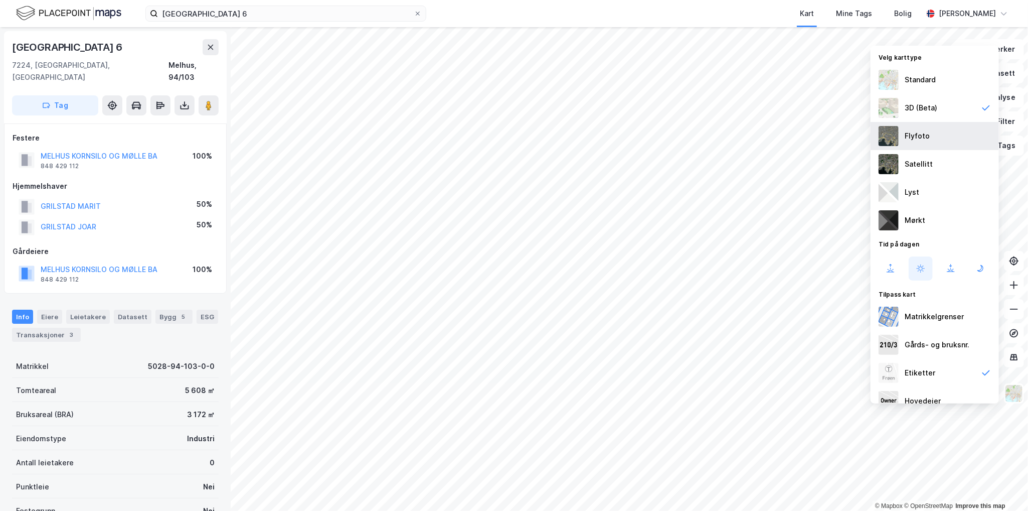  I want to click on div: Kart, so click(807, 14).